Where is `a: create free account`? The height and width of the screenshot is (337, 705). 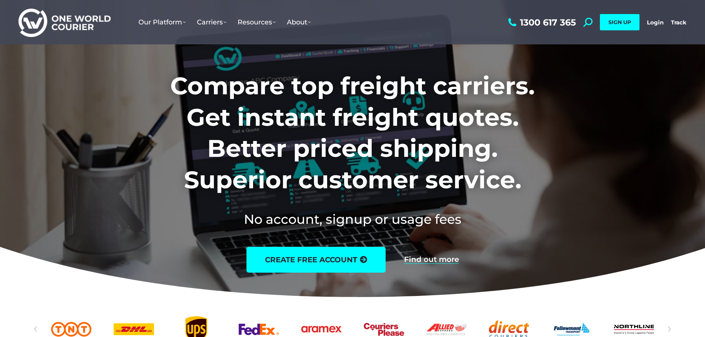 a: create free account is located at coordinates (316, 260).